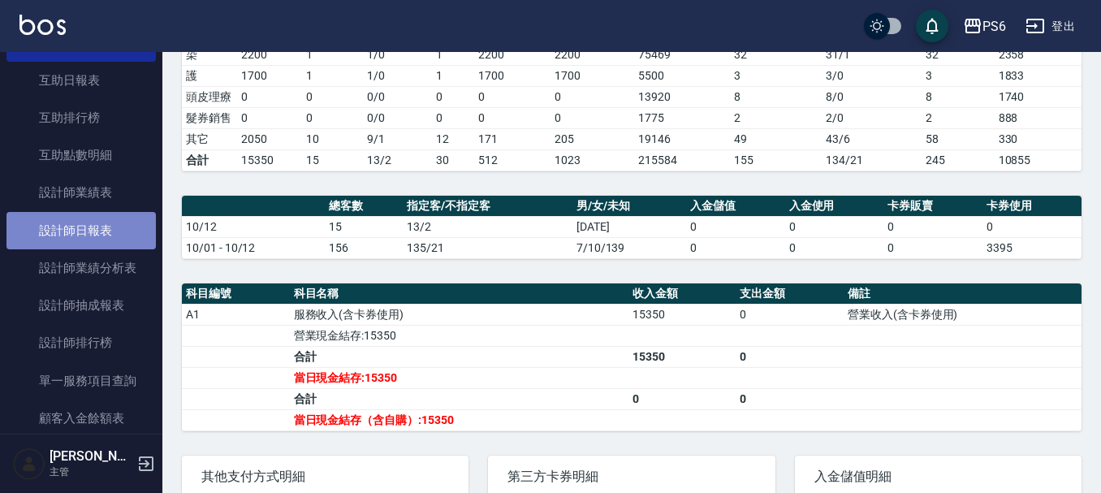 This screenshot has height=493, width=1101. I want to click on td: 營業現金結存:15350, so click(459, 335).